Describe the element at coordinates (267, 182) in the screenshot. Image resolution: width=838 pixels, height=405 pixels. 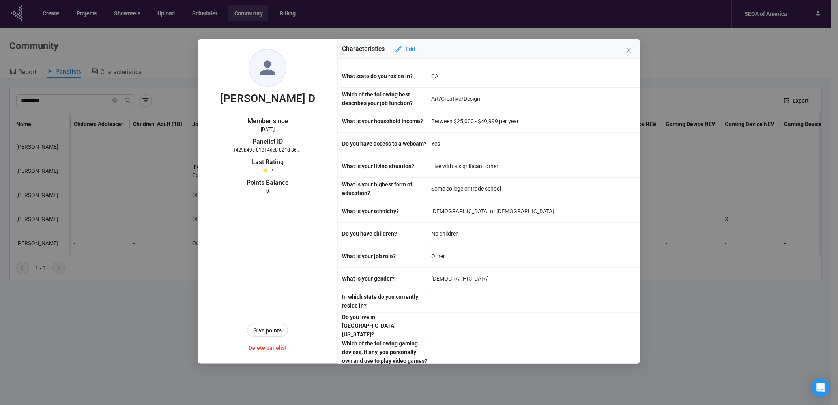
I see `div: Points Balance` at that location.